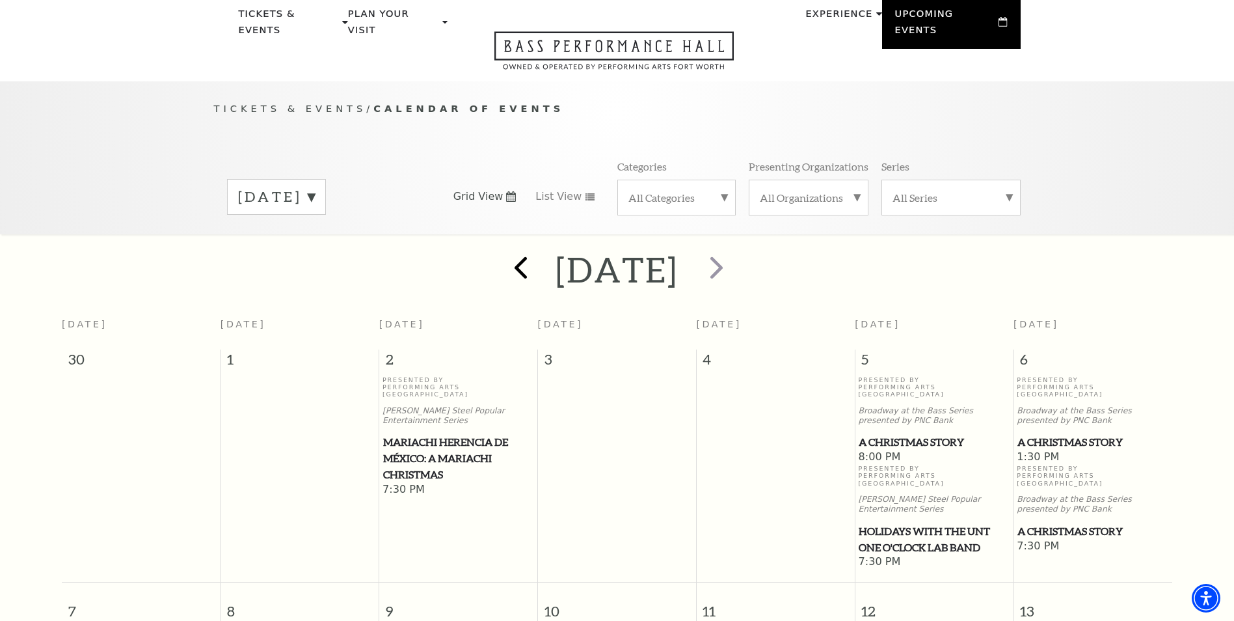 The image size is (1234, 621). What do you see at coordinates (458, 362) in the screenshot?
I see `span: 2` at bounding box center [458, 362].